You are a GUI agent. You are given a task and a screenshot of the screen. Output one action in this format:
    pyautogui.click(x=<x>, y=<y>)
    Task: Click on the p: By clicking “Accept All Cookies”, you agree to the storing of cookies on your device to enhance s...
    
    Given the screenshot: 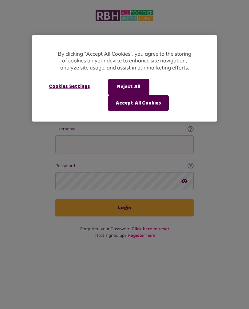 What is the action you would take?
    pyautogui.click(x=124, y=61)
    